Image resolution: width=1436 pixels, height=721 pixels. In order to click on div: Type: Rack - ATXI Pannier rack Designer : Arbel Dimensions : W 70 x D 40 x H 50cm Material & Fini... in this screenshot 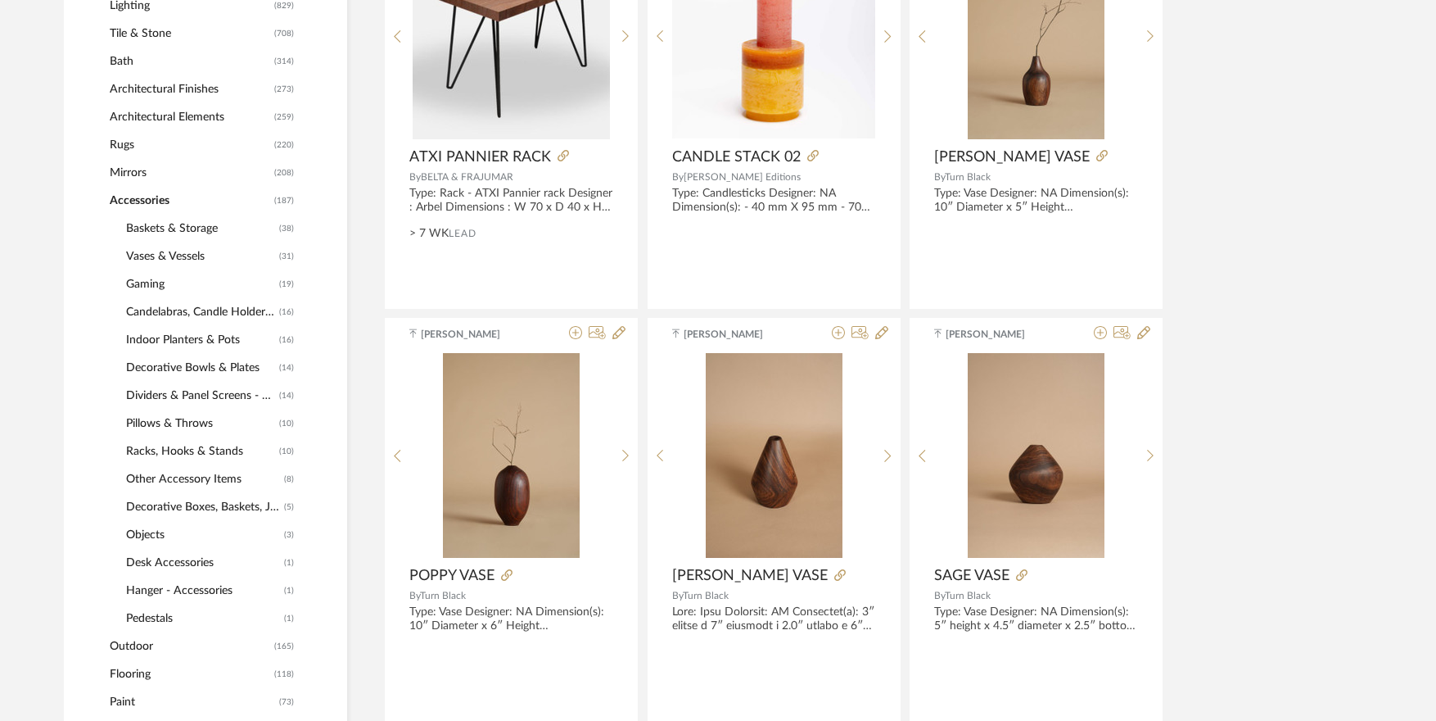, I will do `click(511, 201)`.